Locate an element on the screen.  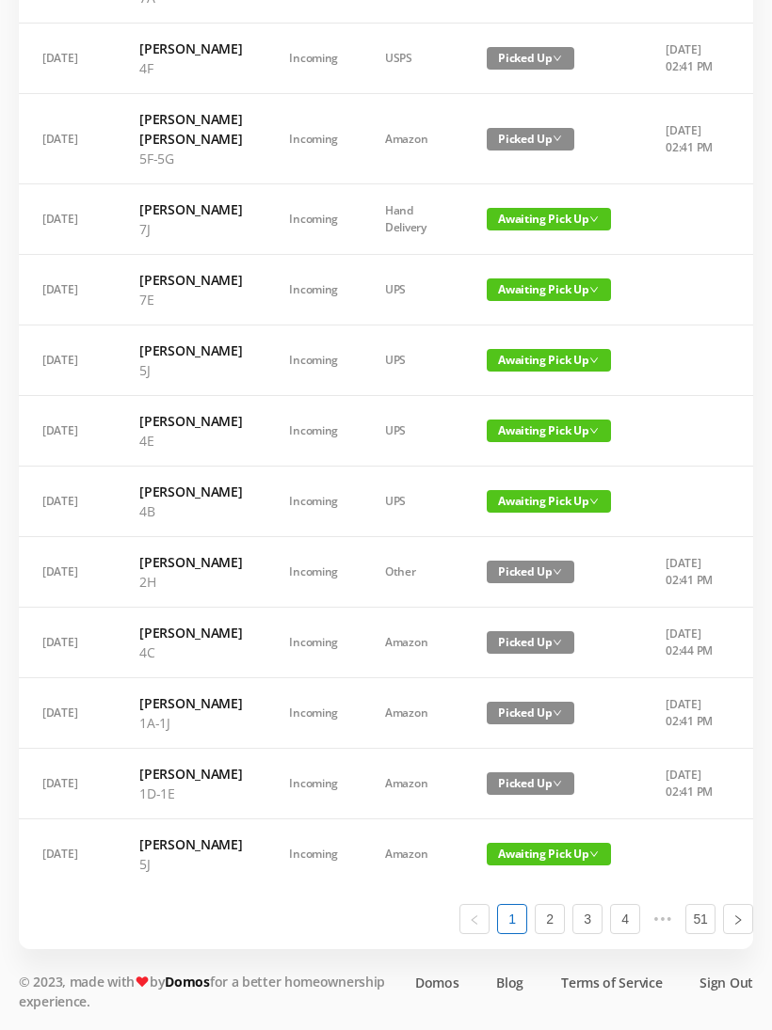
i: icon: right is located at coordinates (738, 920).